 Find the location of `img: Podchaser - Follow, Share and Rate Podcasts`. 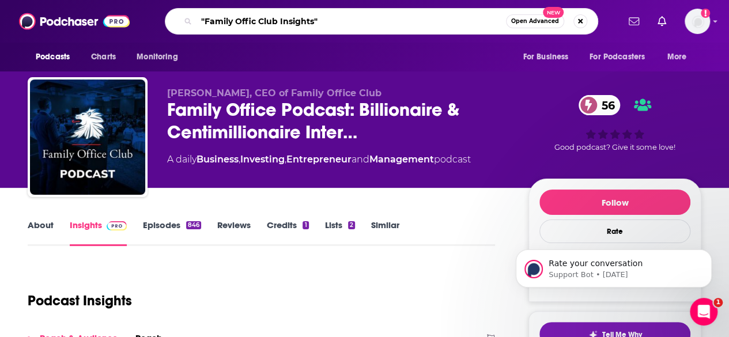

img: Podchaser - Follow, Share and Rate Podcasts is located at coordinates (74, 21).